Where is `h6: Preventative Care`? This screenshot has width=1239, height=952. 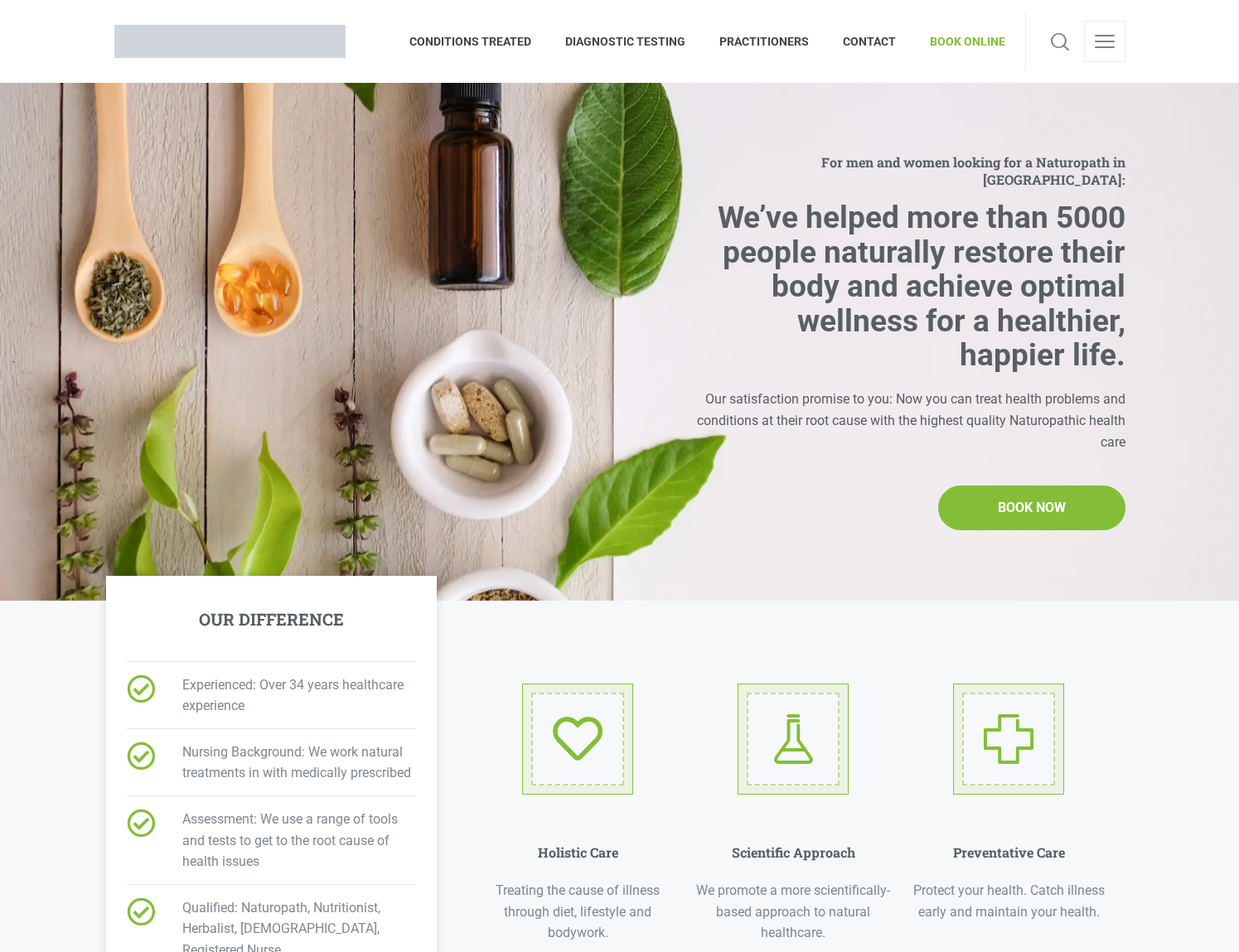 h6: Preventative Care is located at coordinates (1008, 852).